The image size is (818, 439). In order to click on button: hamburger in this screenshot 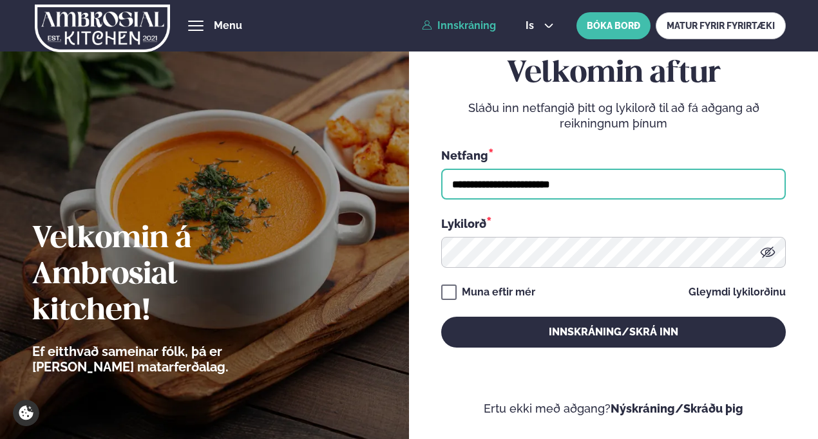, I will do `click(196, 26)`.